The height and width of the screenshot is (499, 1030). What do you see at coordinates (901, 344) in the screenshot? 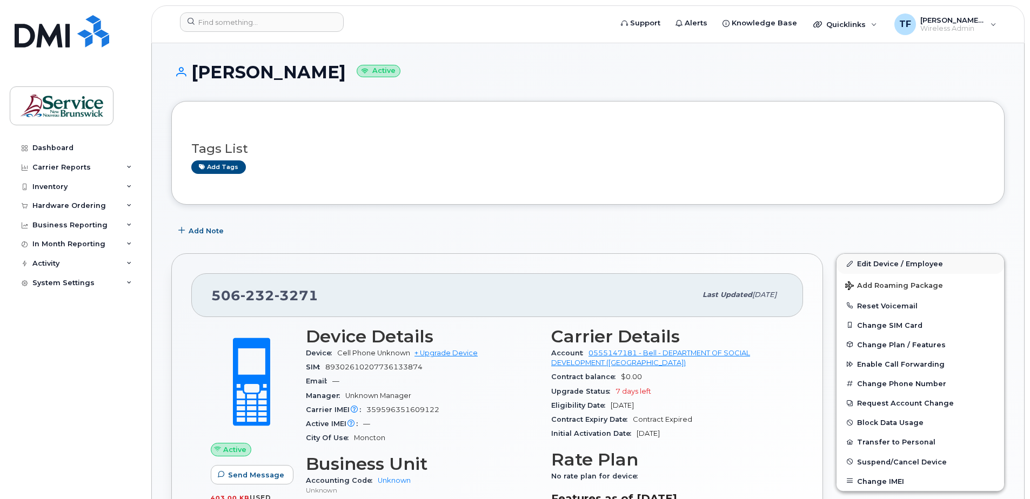
I see `span: Change Plan / Features` at bounding box center [901, 344].